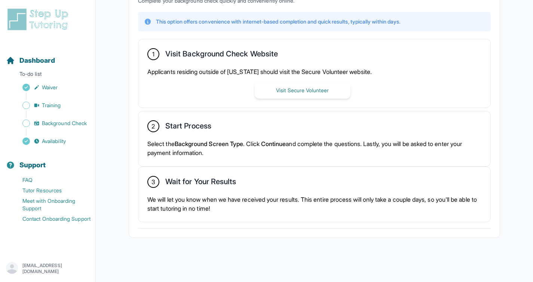 Image resolution: width=533 pixels, height=282 pixels. I want to click on span: Support, so click(33, 165).